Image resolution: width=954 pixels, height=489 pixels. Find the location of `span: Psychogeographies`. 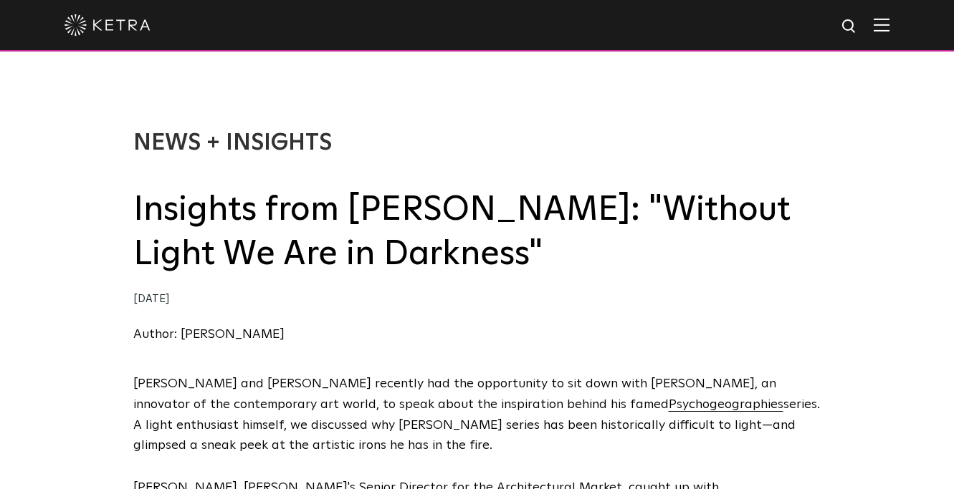

span: Psychogeographies is located at coordinates (726, 405).